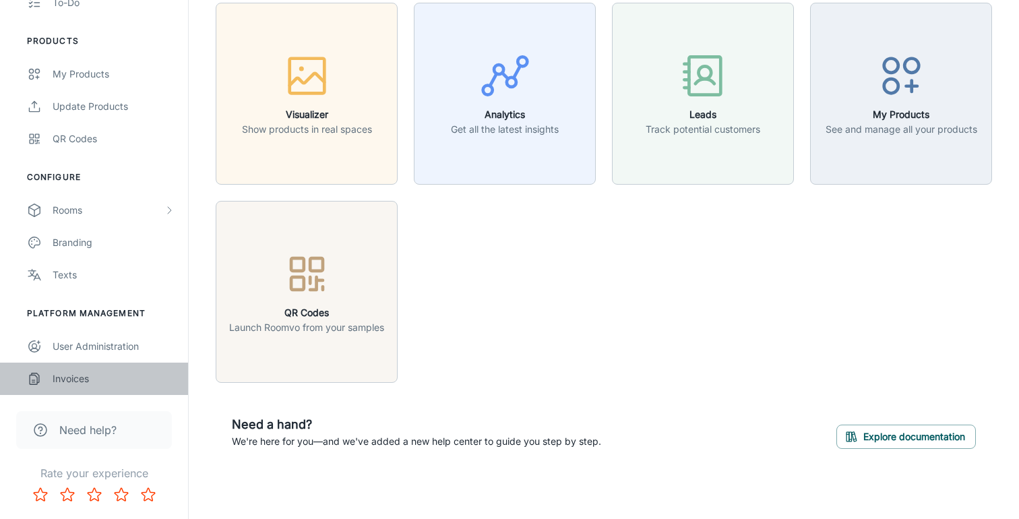  Describe the element at coordinates (307, 129) in the screenshot. I see `p: Show products in real spaces` at that location.